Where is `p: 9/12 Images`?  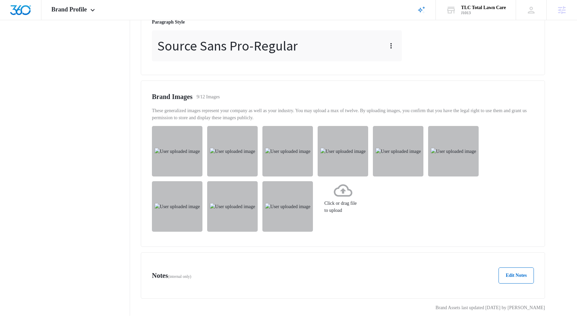 p: 9/12 Images is located at coordinates (208, 97).